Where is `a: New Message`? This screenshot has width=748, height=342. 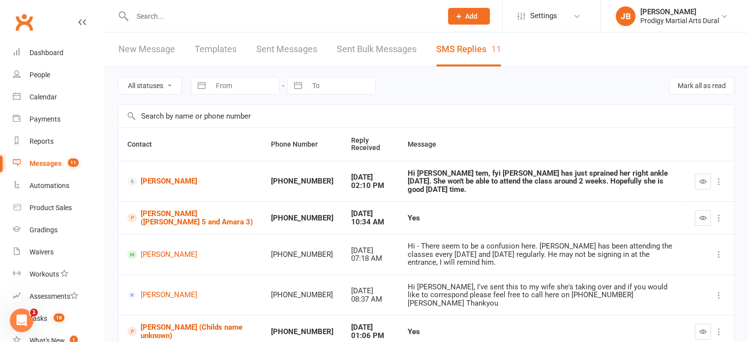
a: New Message is located at coordinates (147, 49).